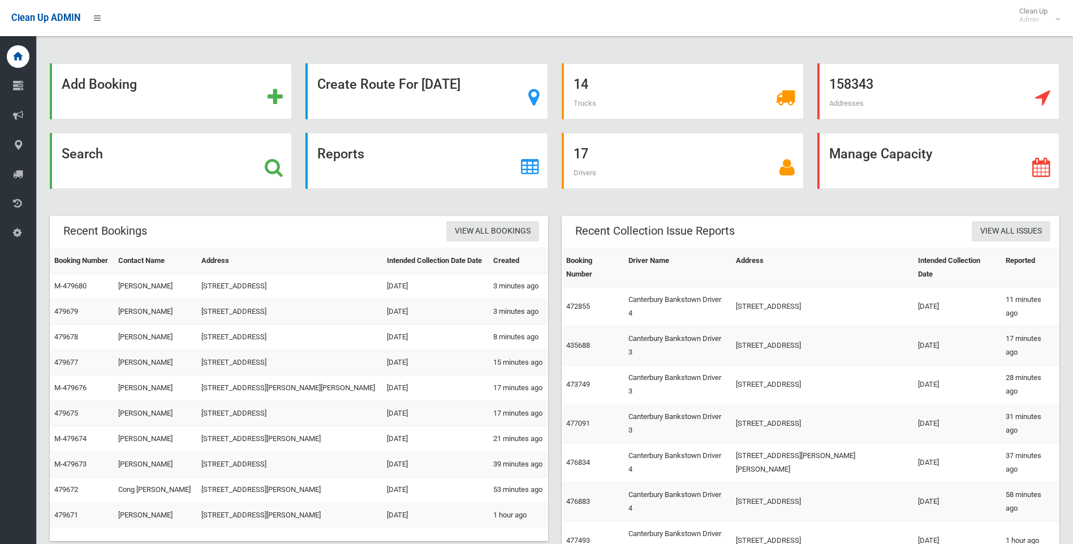 The height and width of the screenshot is (544, 1073). I want to click on a: 158343 Addresses, so click(938, 91).